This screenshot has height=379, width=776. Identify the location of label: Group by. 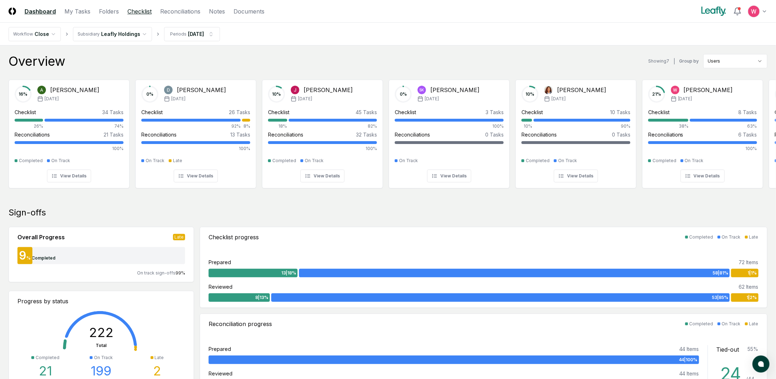
(689, 61).